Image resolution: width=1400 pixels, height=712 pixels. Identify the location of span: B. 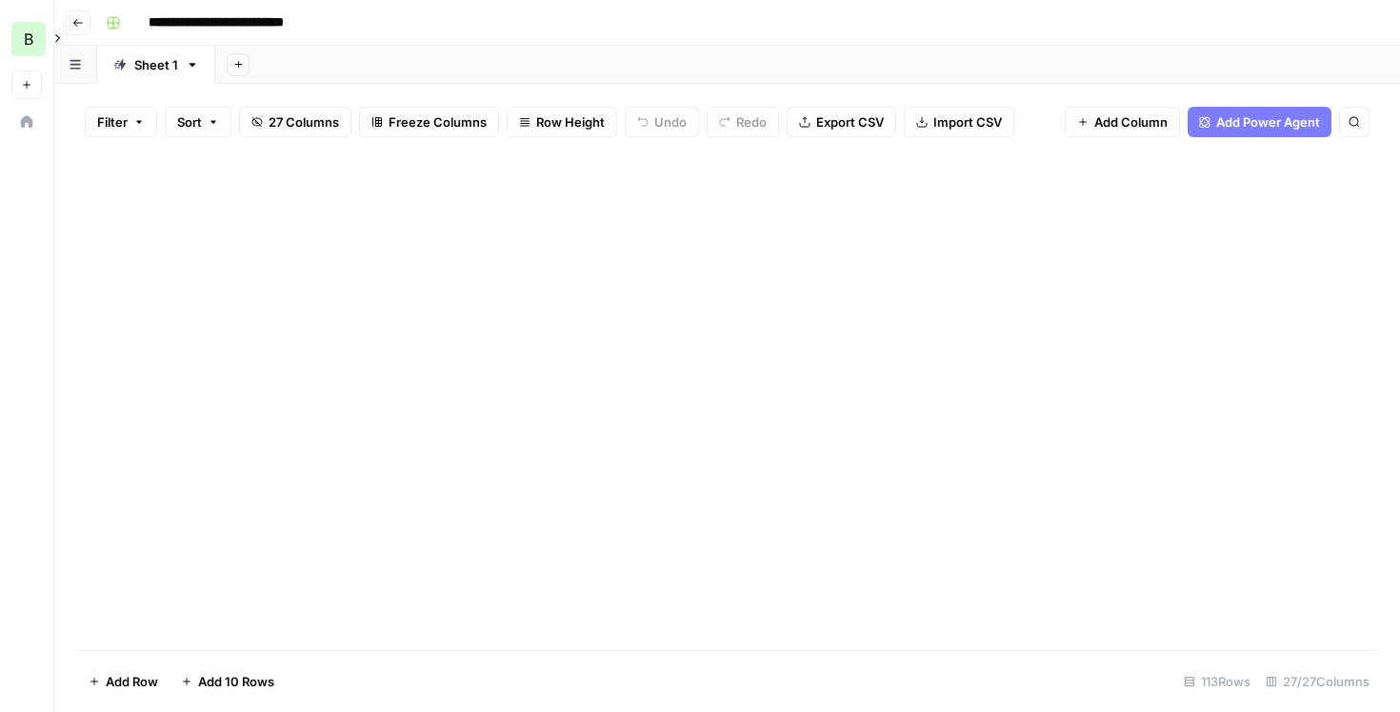
(29, 39).